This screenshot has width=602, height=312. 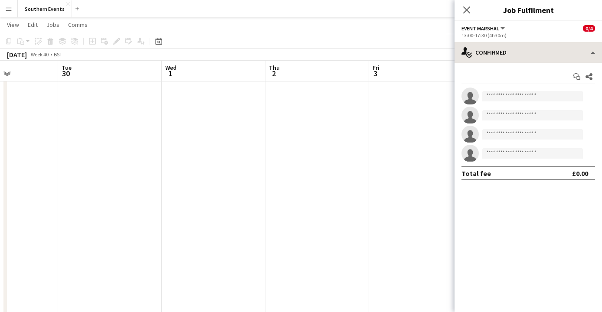 I want to click on span: Comms, so click(x=78, y=25).